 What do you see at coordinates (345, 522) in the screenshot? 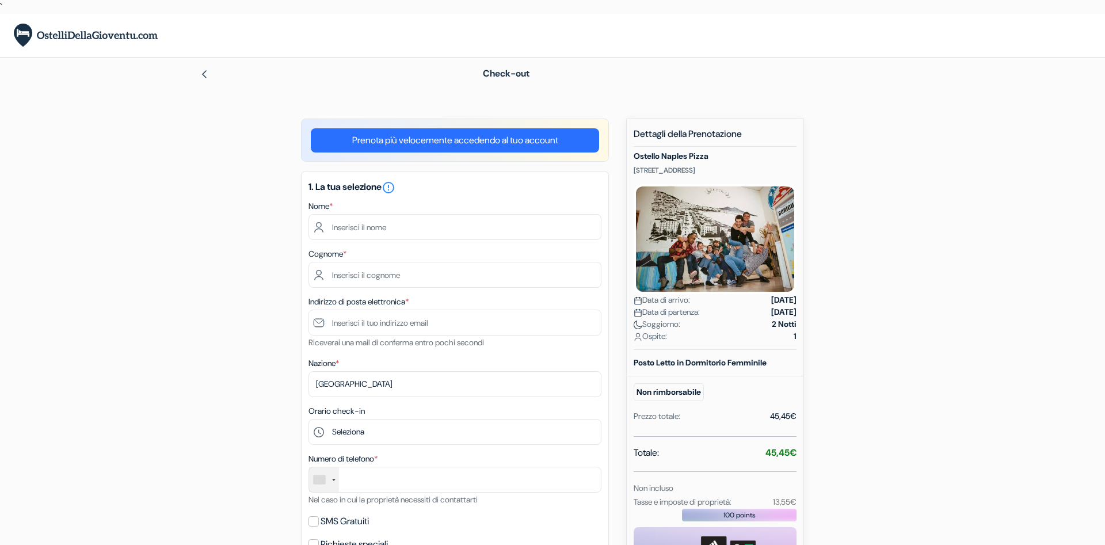
I see `label: SMS Gratuiti` at bounding box center [345, 522].